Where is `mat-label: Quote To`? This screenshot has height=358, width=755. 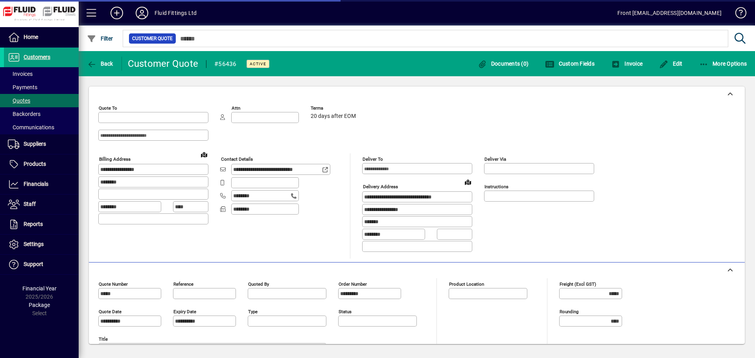 mat-label: Quote To is located at coordinates (108, 108).